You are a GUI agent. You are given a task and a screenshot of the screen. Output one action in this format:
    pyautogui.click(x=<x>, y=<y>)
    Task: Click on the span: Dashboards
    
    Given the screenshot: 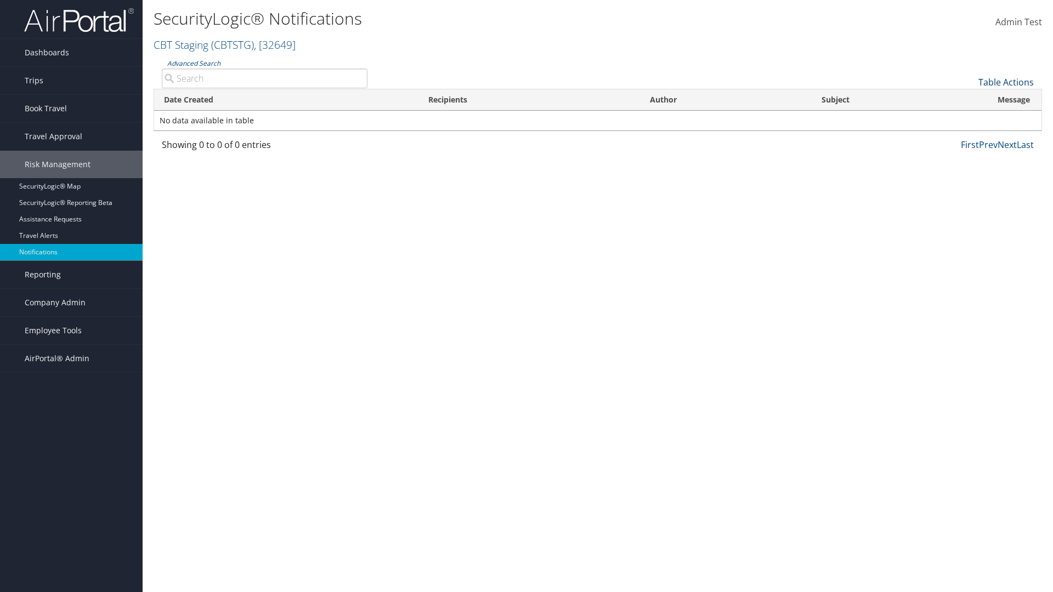 What is the action you would take?
    pyautogui.click(x=47, y=53)
    